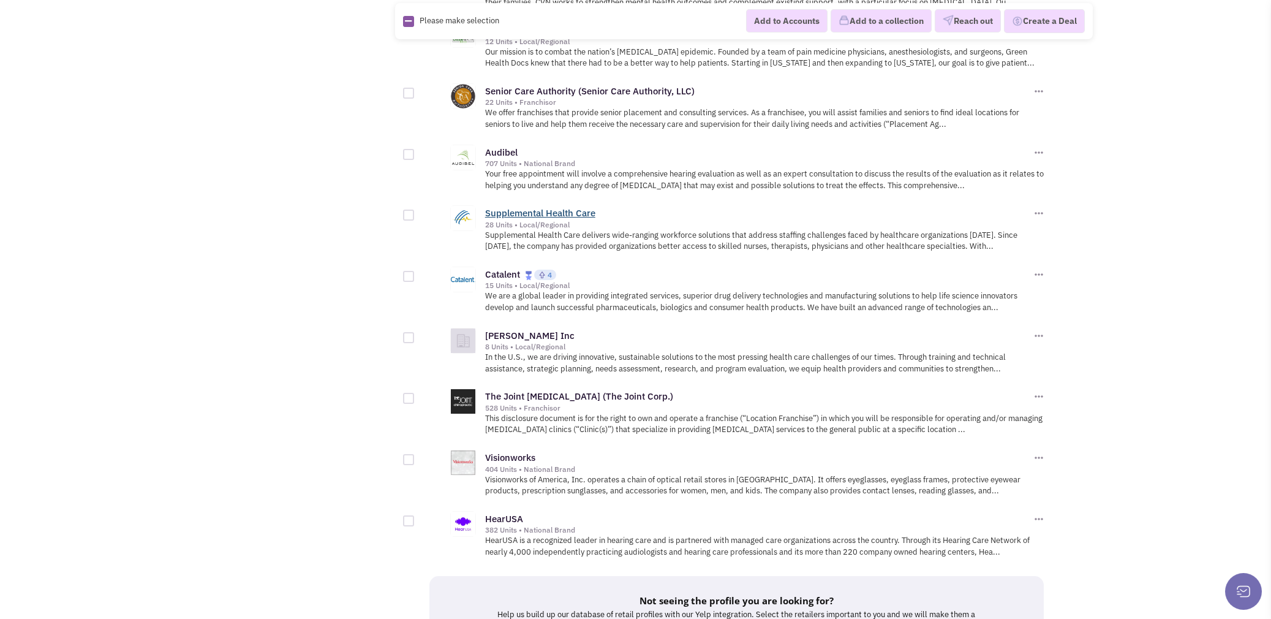 Image resolution: width=1271 pixels, height=619 pixels. I want to click on button: Reach out, so click(968, 21).